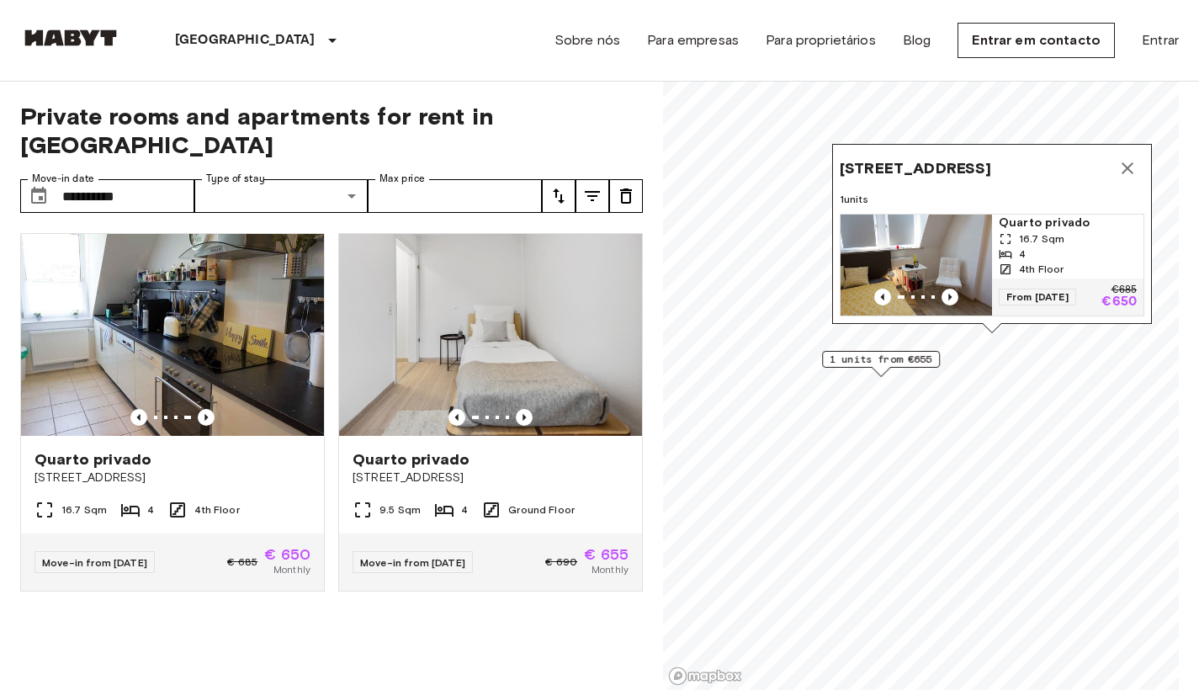 Image resolution: width=1199 pixels, height=690 pixels. What do you see at coordinates (541, 510) in the screenshot?
I see `span: Ground Floor` at bounding box center [541, 510].